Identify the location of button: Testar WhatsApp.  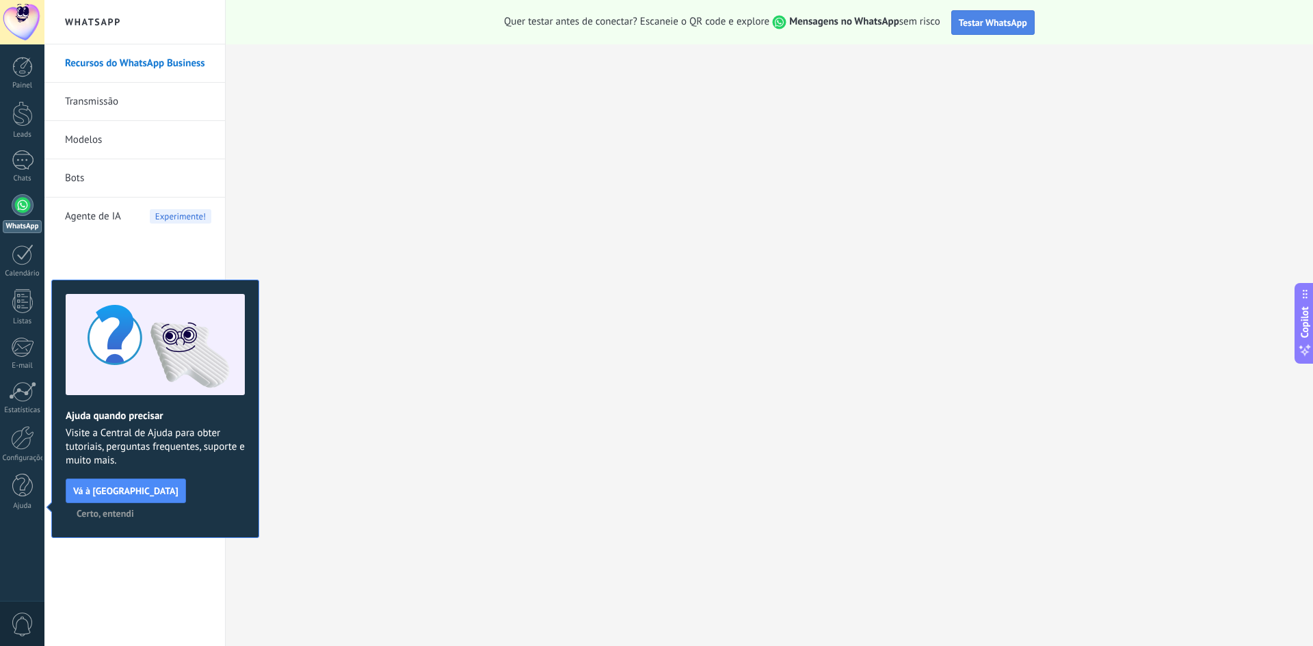
(993, 23).